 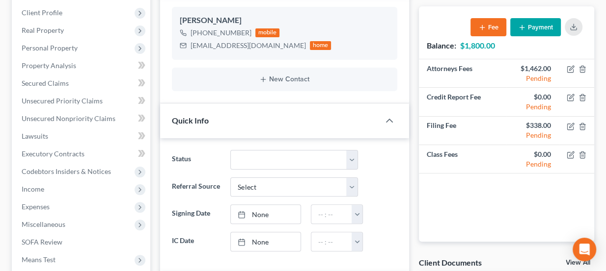 I want to click on span: Codebtors Insiders & Notices, so click(x=66, y=171).